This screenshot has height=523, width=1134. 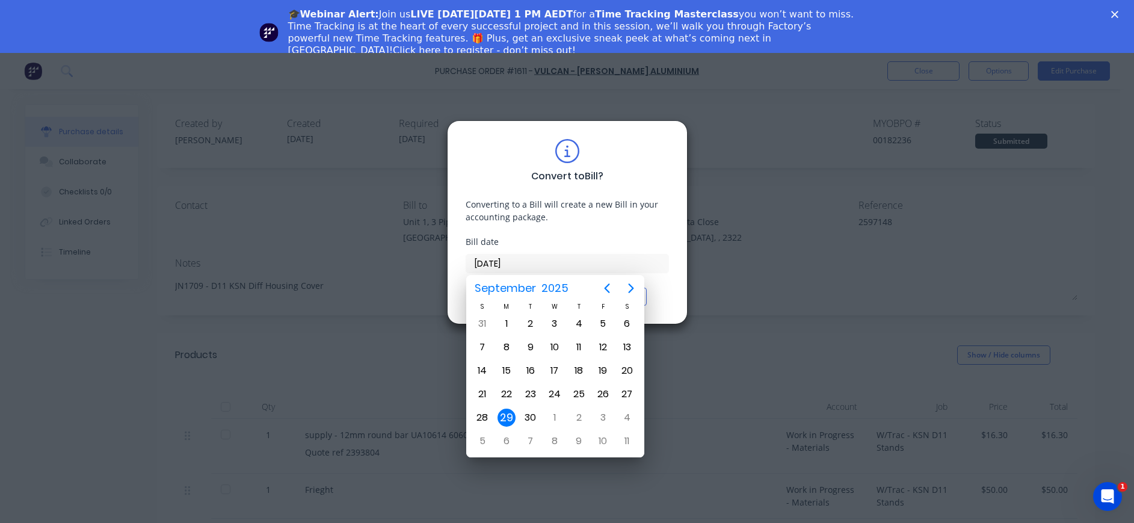 I want to click on div: Sunday, September 21, 2025, so click(x=482, y=394).